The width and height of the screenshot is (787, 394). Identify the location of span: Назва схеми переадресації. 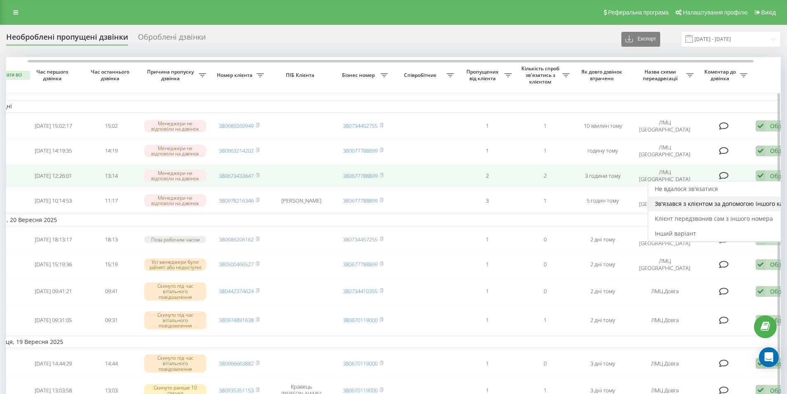
(661, 75).